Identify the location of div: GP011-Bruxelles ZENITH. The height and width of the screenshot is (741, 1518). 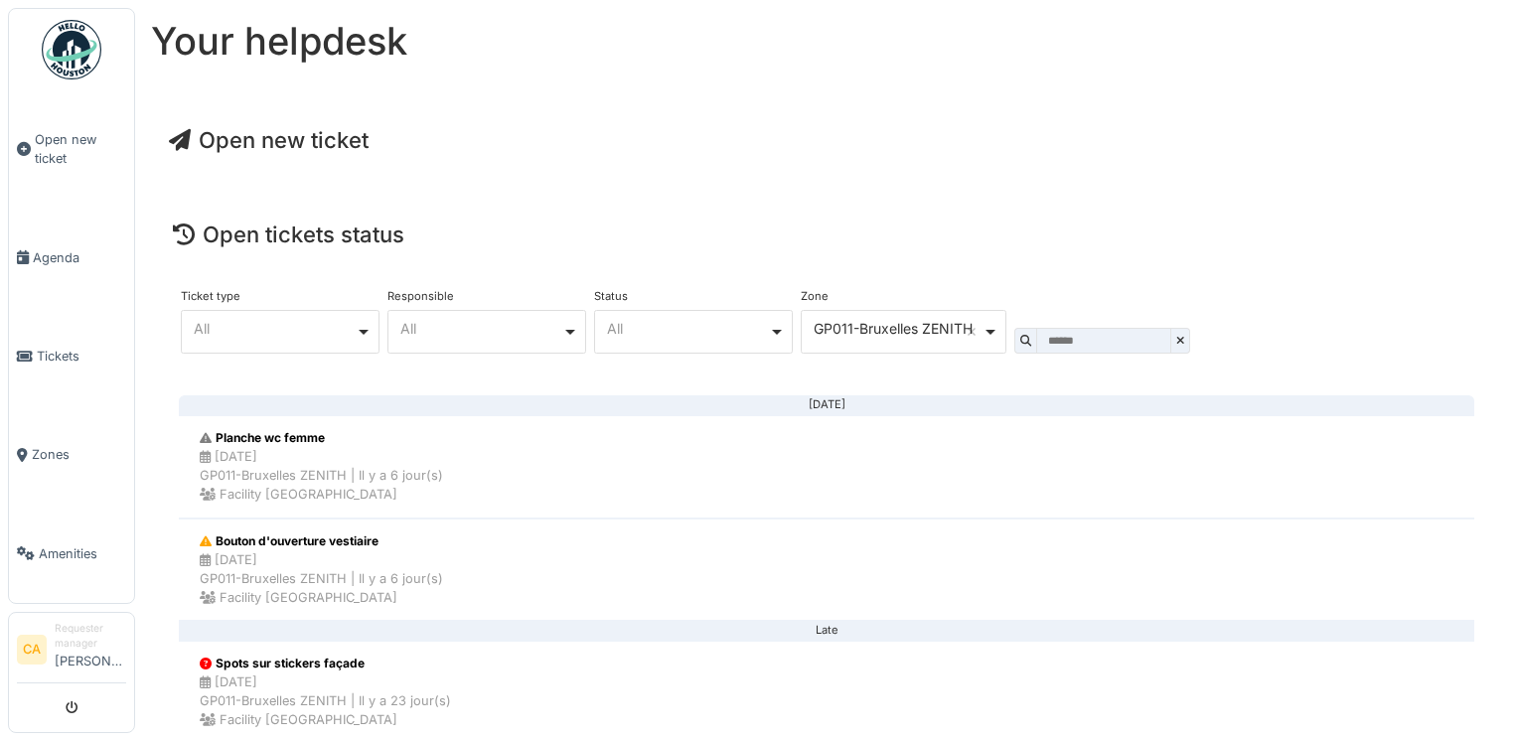
(898, 328).